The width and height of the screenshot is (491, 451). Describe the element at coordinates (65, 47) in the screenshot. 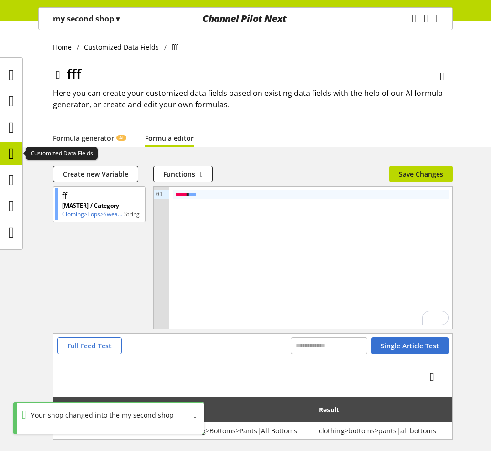

I see `a: Home` at that location.